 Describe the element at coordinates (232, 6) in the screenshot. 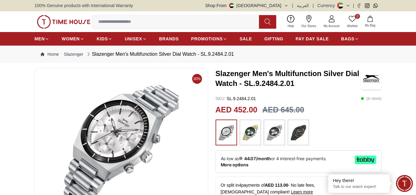

I see `img: United Arab Emirates` at that location.